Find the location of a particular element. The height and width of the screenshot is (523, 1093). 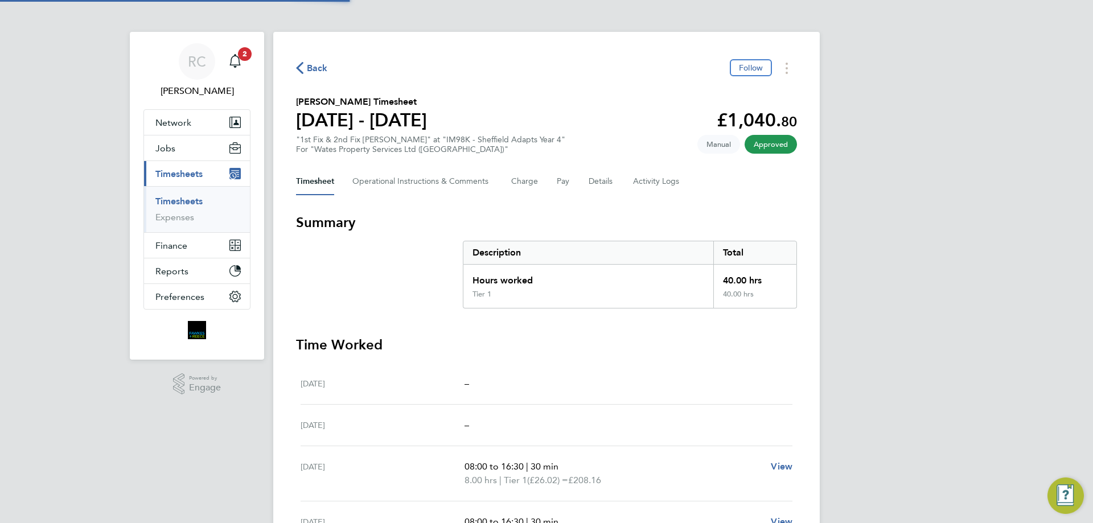

span: Tier 1 is located at coordinates (515, 480).